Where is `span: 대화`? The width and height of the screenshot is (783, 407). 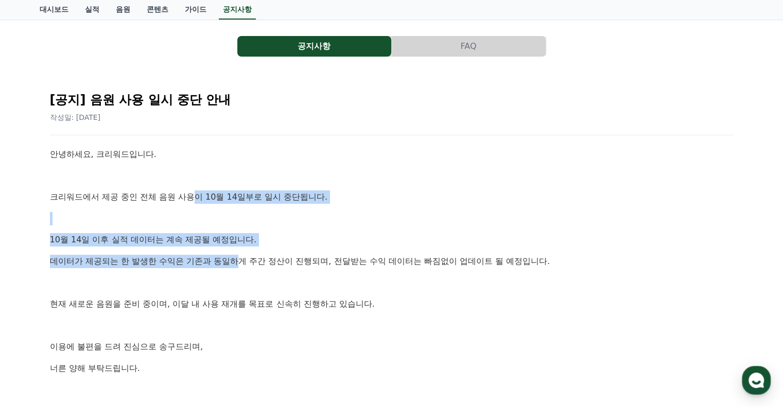 span: 대화 is located at coordinates (100, 342).